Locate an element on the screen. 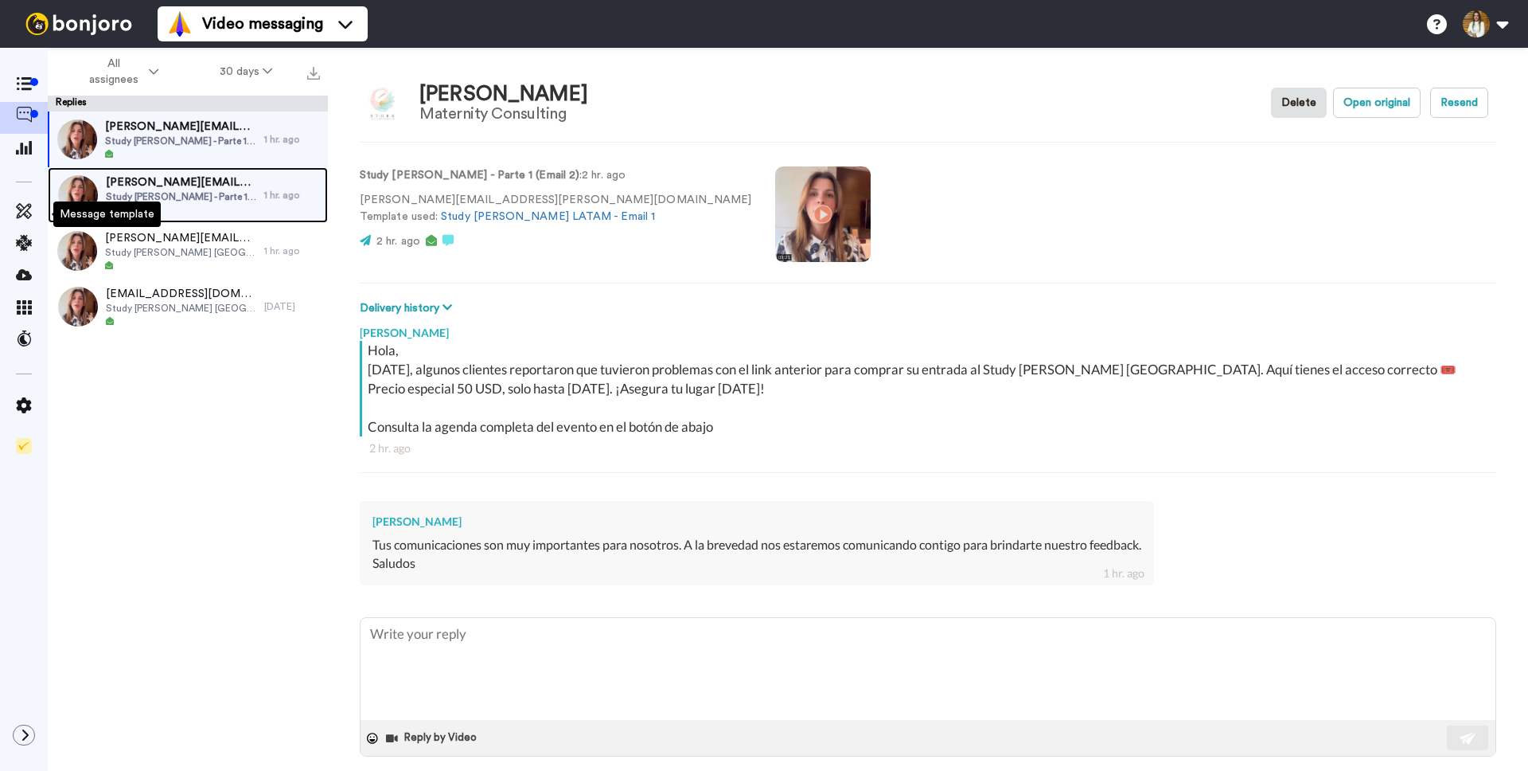  div: Replies is located at coordinates (188, 103).